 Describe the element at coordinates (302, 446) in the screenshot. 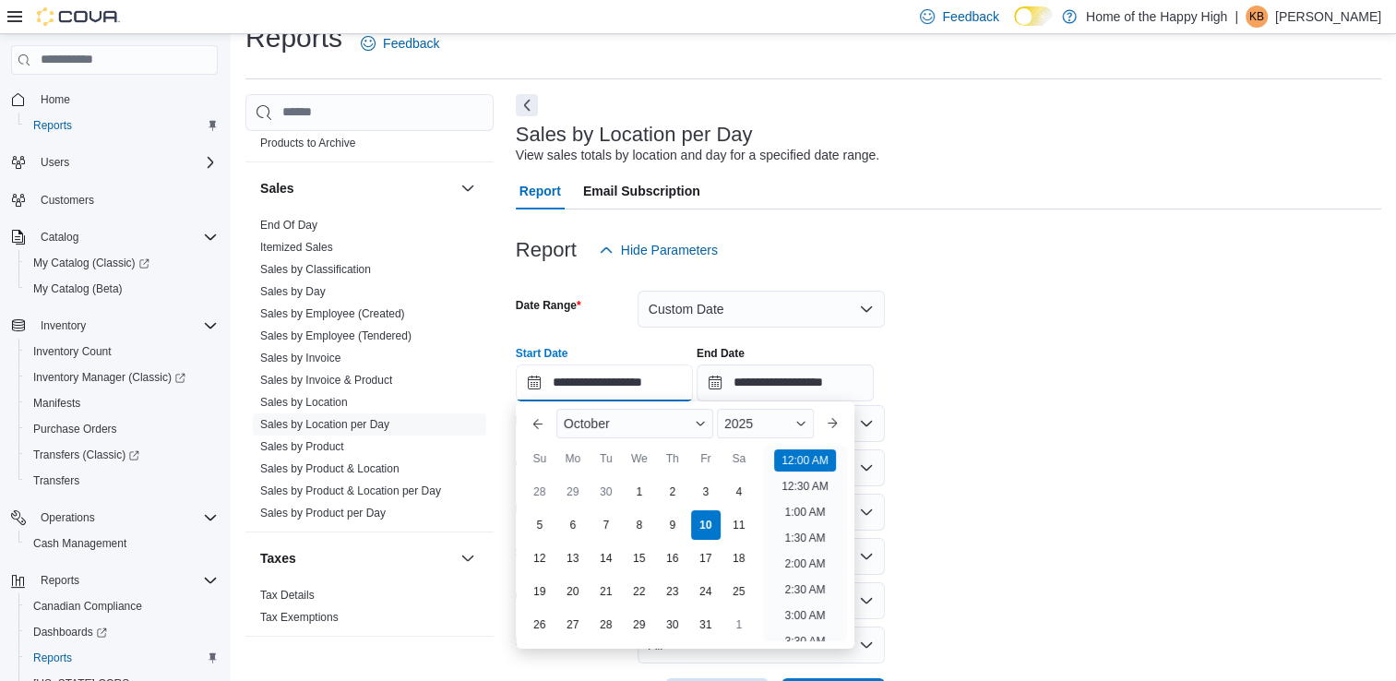

I see `span: Sales by Product` at that location.